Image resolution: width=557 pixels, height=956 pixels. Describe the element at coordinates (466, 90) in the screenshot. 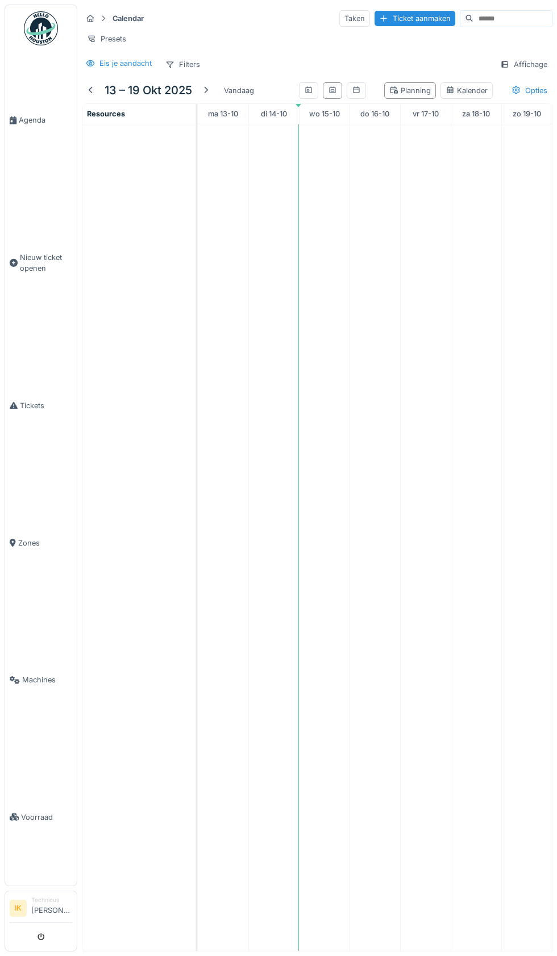

I see `div: Kalender` at that location.